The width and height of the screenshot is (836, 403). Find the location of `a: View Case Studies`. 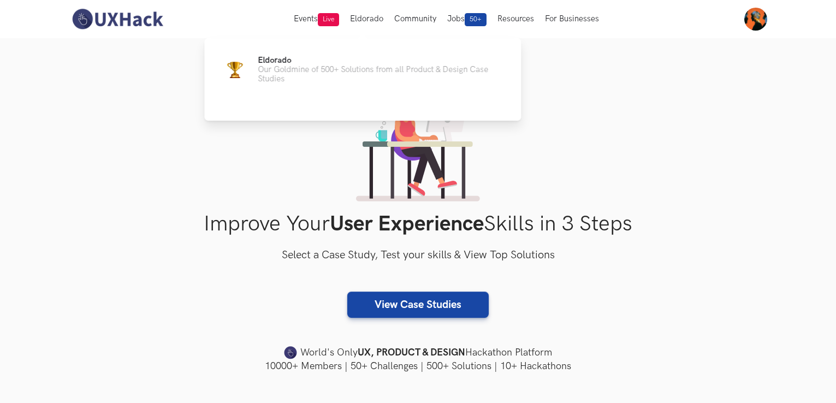

a: View Case Studies is located at coordinates (418, 305).